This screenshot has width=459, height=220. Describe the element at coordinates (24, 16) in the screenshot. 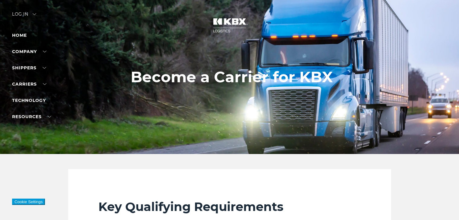

I see `div: Log in` at that location.